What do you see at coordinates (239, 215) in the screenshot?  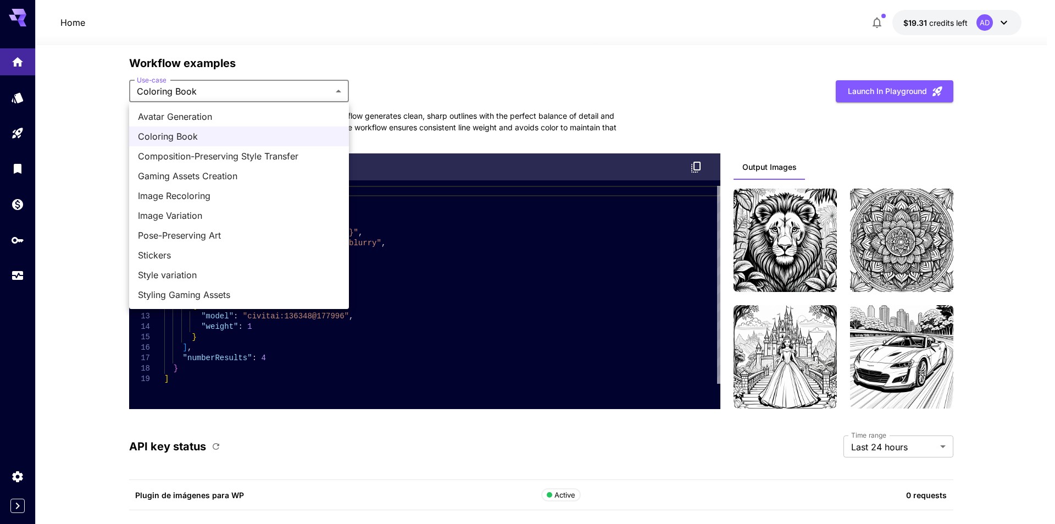 I see `span: Image Variation` at bounding box center [239, 215].